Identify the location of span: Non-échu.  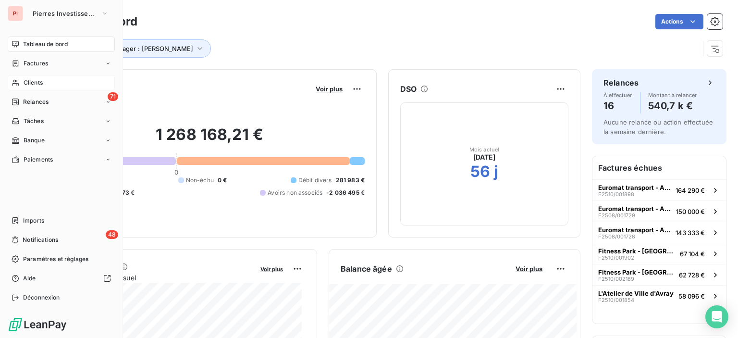
(200, 180).